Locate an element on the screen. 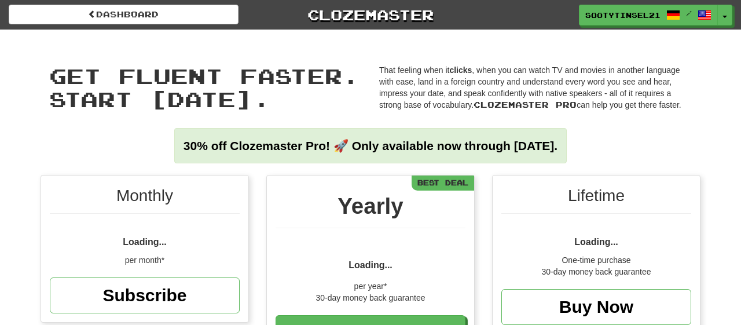  a: Clozemaster is located at coordinates (371, 14).